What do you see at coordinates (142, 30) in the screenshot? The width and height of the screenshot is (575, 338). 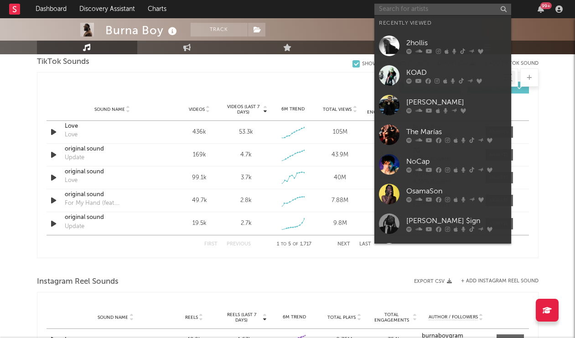 I see `div: Burna Boy` at bounding box center [142, 30].